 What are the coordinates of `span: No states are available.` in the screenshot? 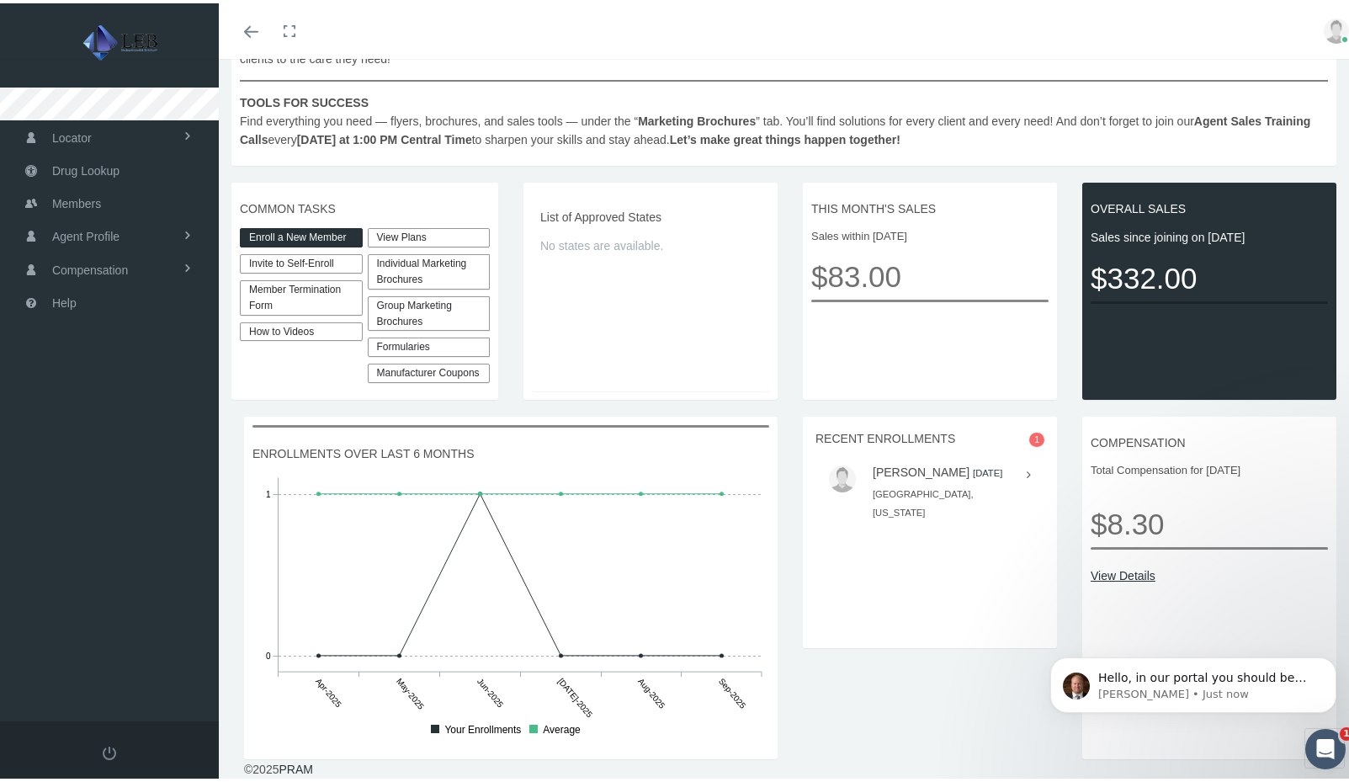 It's located at (650, 242).